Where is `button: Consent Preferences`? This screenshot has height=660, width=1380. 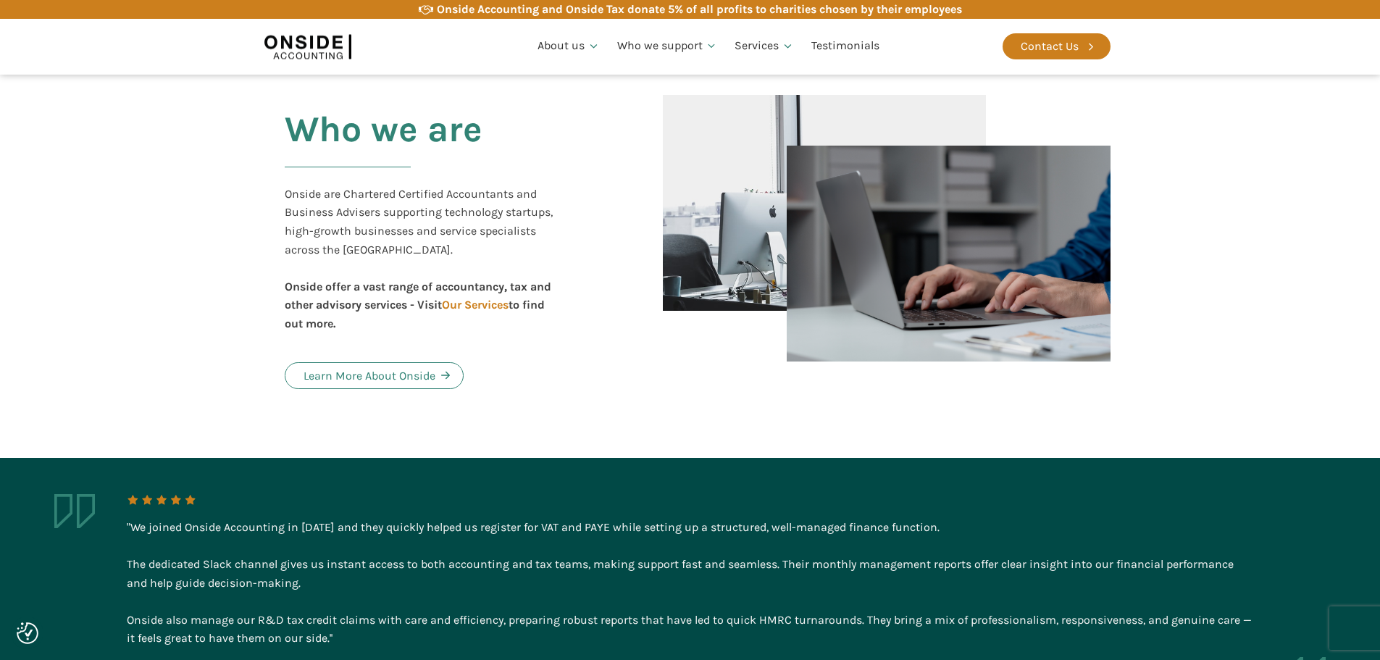
button: Consent Preferences is located at coordinates (28, 633).